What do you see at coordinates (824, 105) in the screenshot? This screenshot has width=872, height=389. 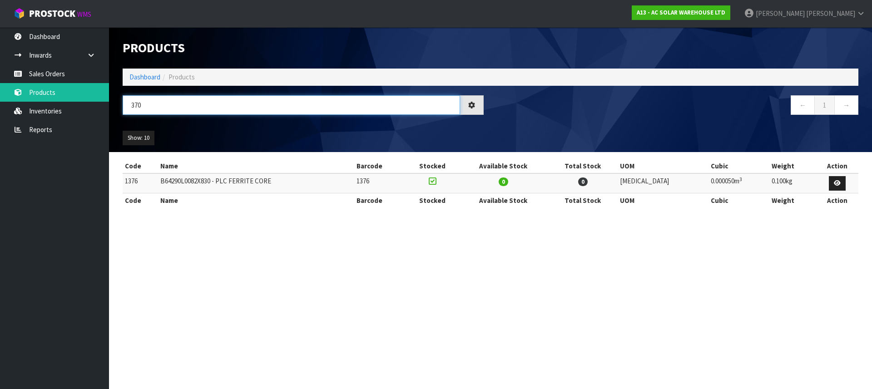 I see `a: 1` at bounding box center [824, 105].